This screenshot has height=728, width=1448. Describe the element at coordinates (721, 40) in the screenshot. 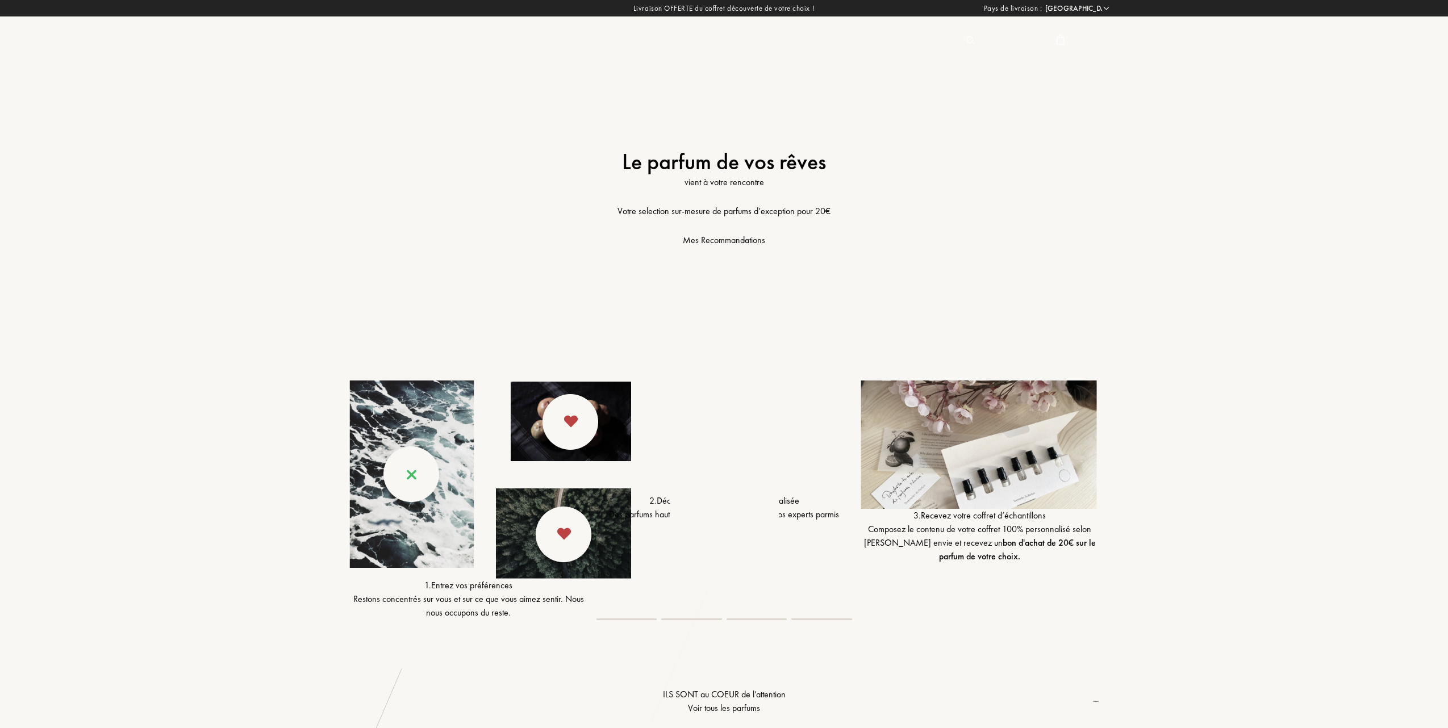

I see `a: Tous les produits` at that location.